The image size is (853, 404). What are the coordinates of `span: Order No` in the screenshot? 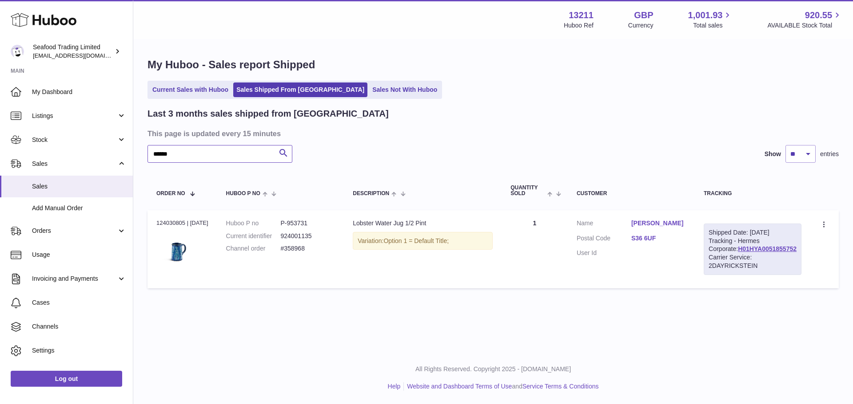 It's located at (171, 194).